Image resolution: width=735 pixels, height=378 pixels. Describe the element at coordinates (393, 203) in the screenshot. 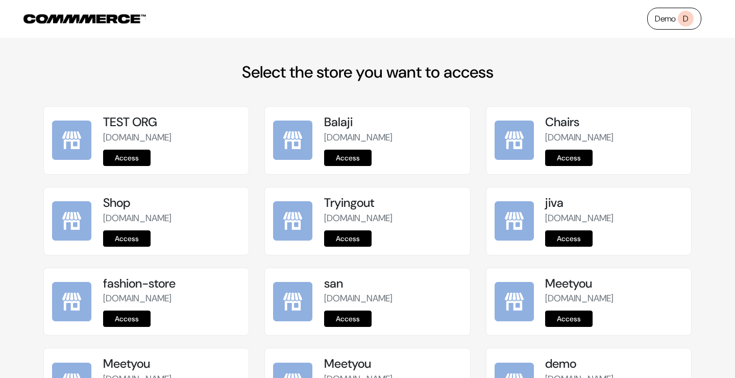

I see `h5: Tryingout` at that location.